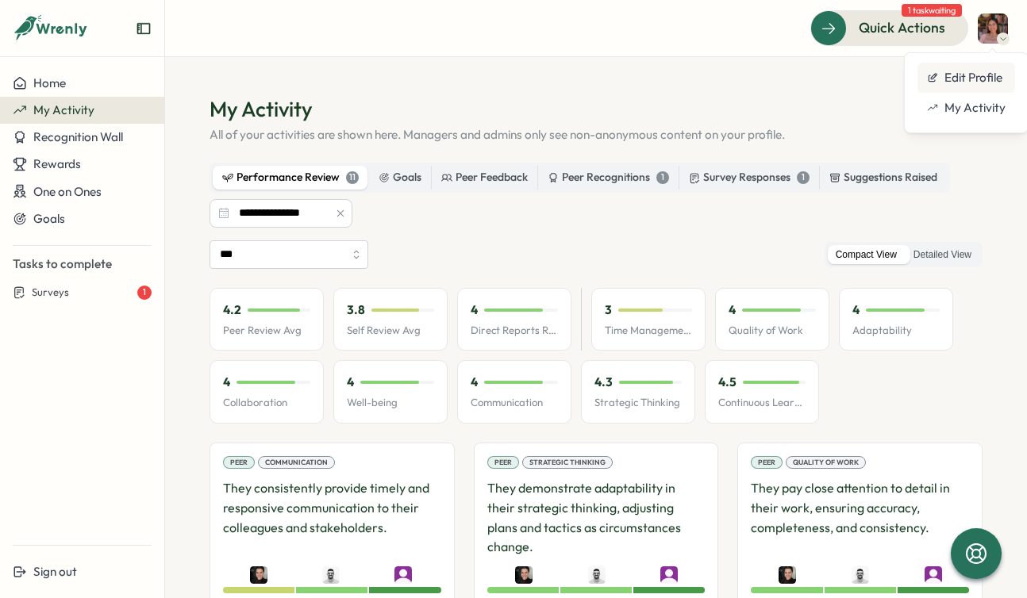  What do you see at coordinates (992, 29) in the screenshot?
I see `img: Shreya Chatterjee` at bounding box center [992, 29].